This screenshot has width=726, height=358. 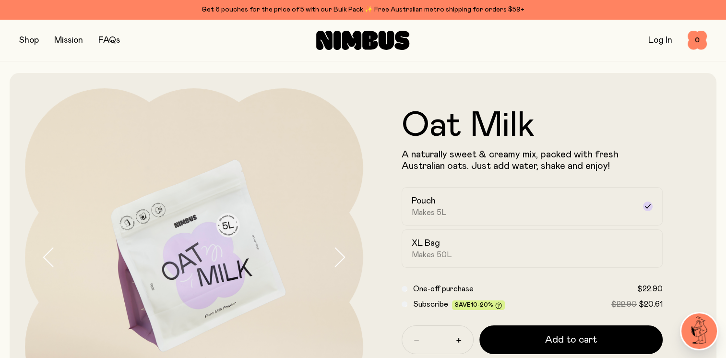 What do you see at coordinates (651, 304) in the screenshot?
I see `span: $20.61` at bounding box center [651, 304].